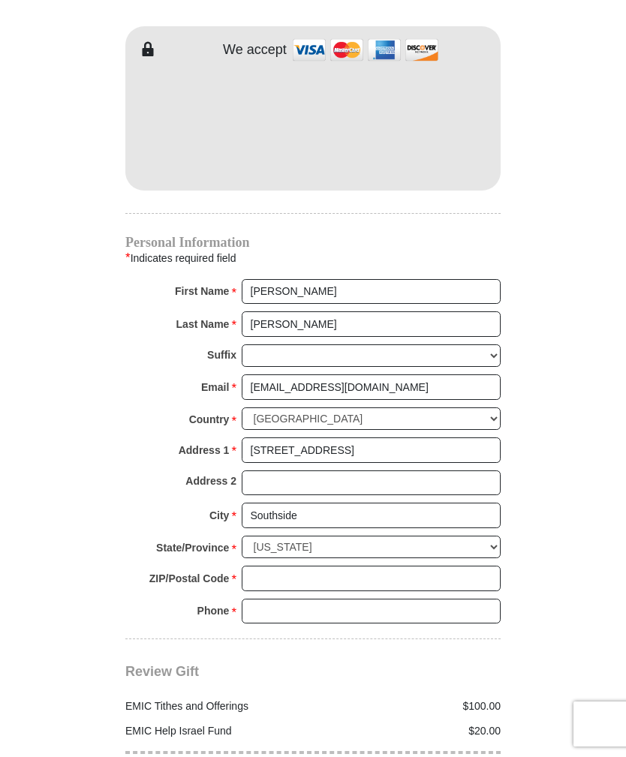 The width and height of the screenshot is (626, 757). I want to click on span: Review Gift, so click(162, 671).